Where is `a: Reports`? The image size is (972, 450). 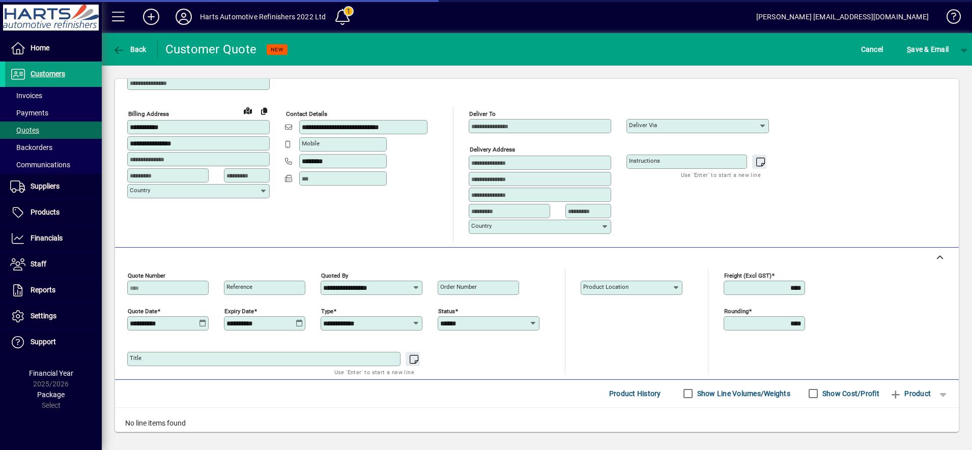
a: Reports is located at coordinates (53, 291).